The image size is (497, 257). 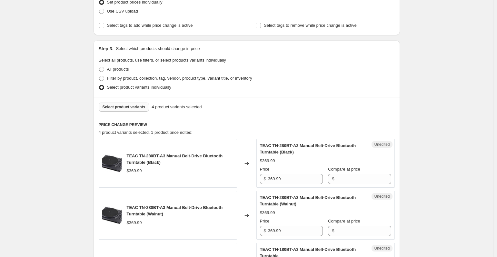 What do you see at coordinates (176, 107) in the screenshot?
I see `span: 4 product variants selected` at bounding box center [176, 107].